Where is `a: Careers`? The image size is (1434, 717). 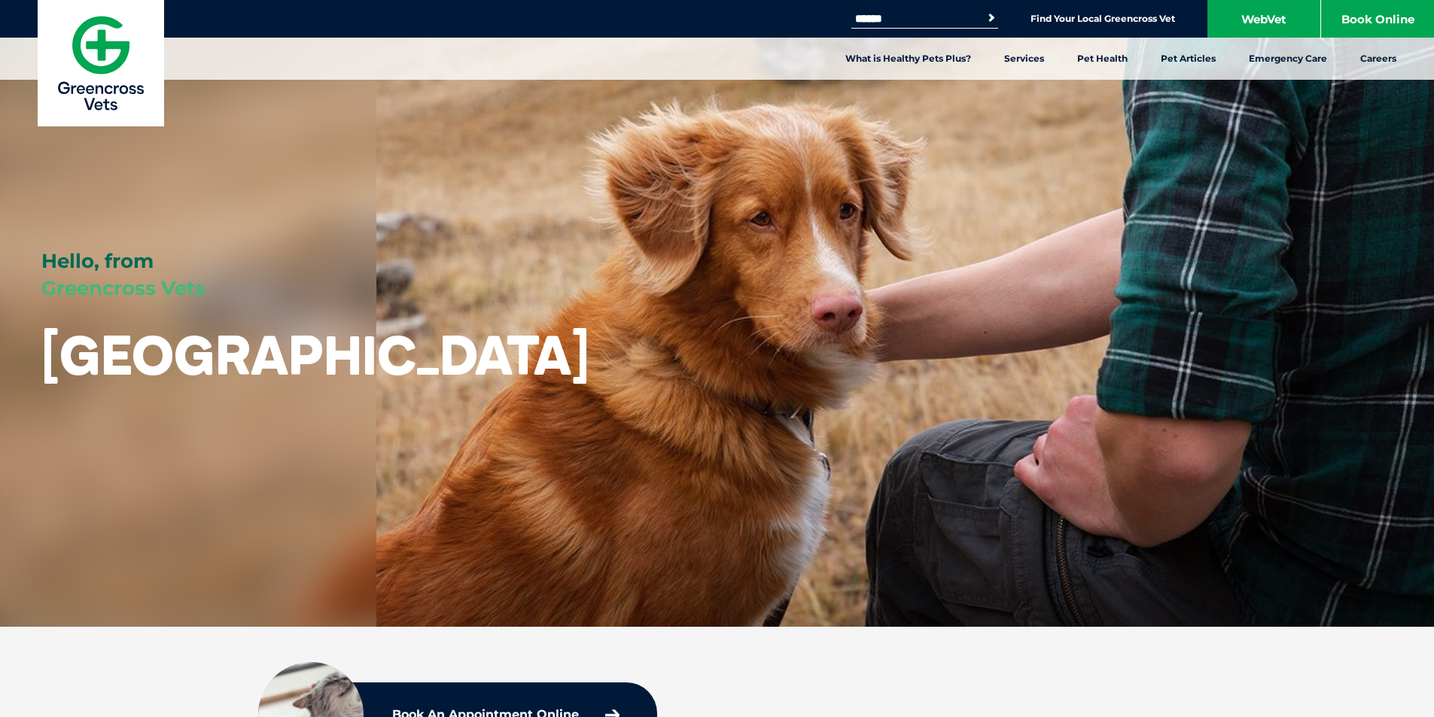 a: Careers is located at coordinates (1378, 59).